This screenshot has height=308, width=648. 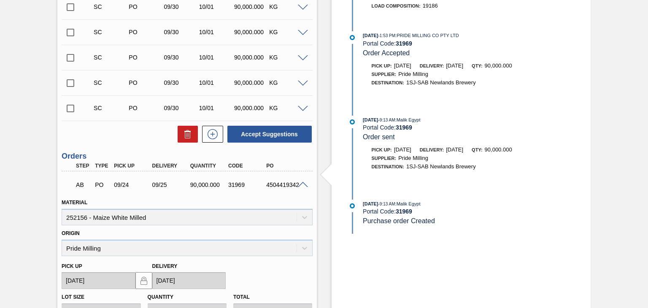 What do you see at coordinates (427, 35) in the screenshot?
I see `span: : PRIDE MILLING CO PTY LTD` at bounding box center [427, 35].